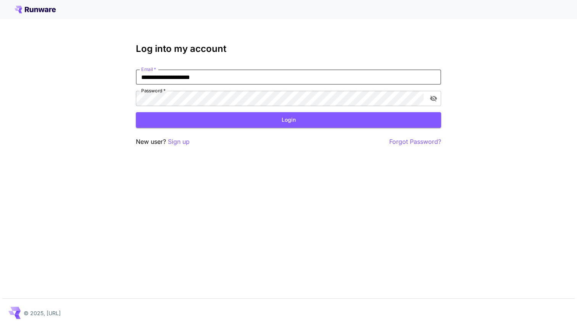 The image size is (577, 327). What do you see at coordinates (149, 69) in the screenshot?
I see `label: Email` at bounding box center [149, 69].